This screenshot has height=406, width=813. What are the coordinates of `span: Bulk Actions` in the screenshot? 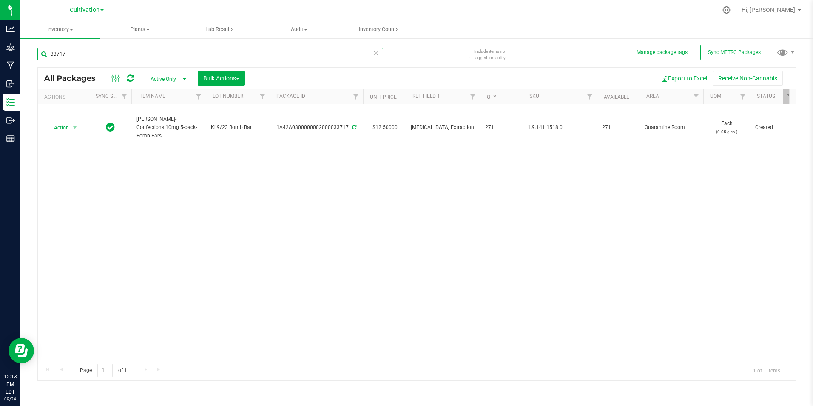 It's located at (221, 78).